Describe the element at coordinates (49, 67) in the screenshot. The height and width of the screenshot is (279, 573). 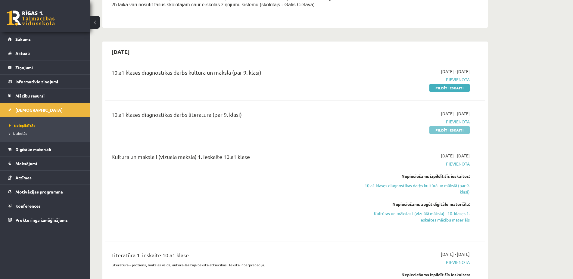
I see `legend: Ziņojumi` at that location.